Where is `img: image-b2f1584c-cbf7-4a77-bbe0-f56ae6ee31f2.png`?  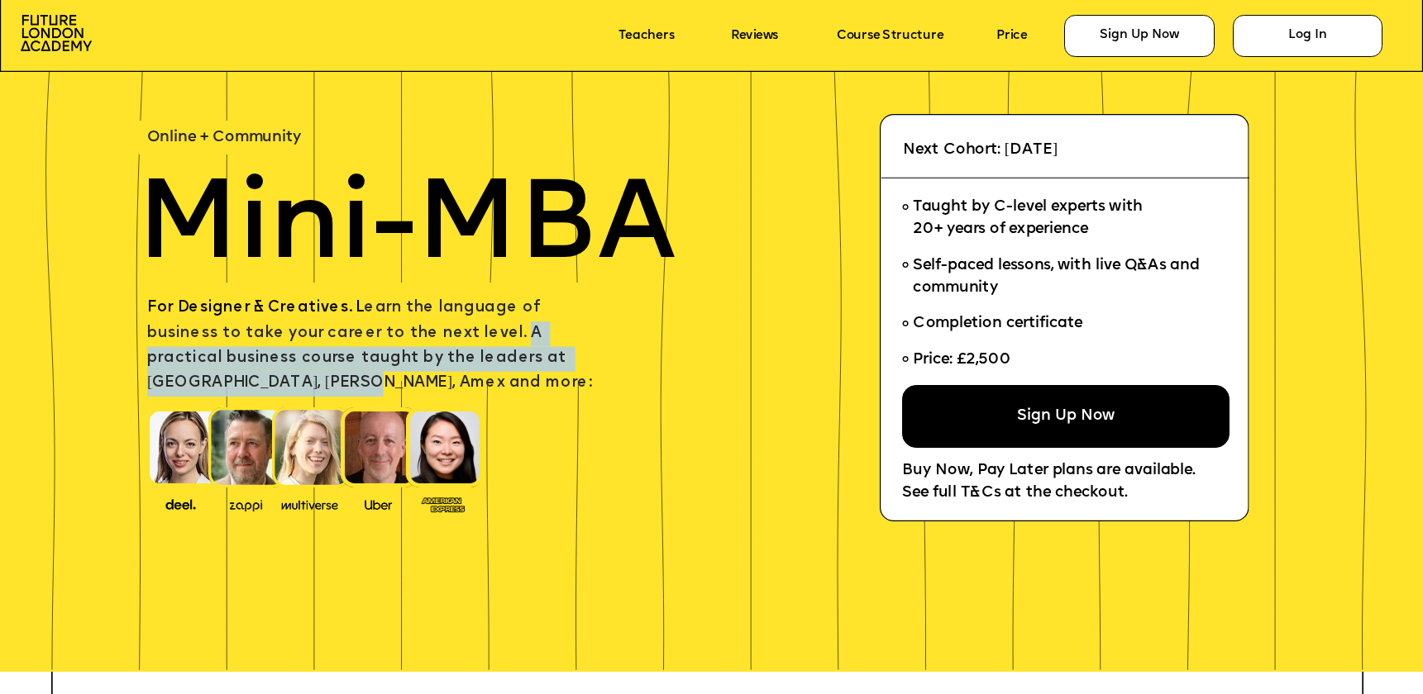
img: image-b2f1584c-cbf7-4a77-bbe0-f56ae6ee31f2.png is located at coordinates (246, 504).